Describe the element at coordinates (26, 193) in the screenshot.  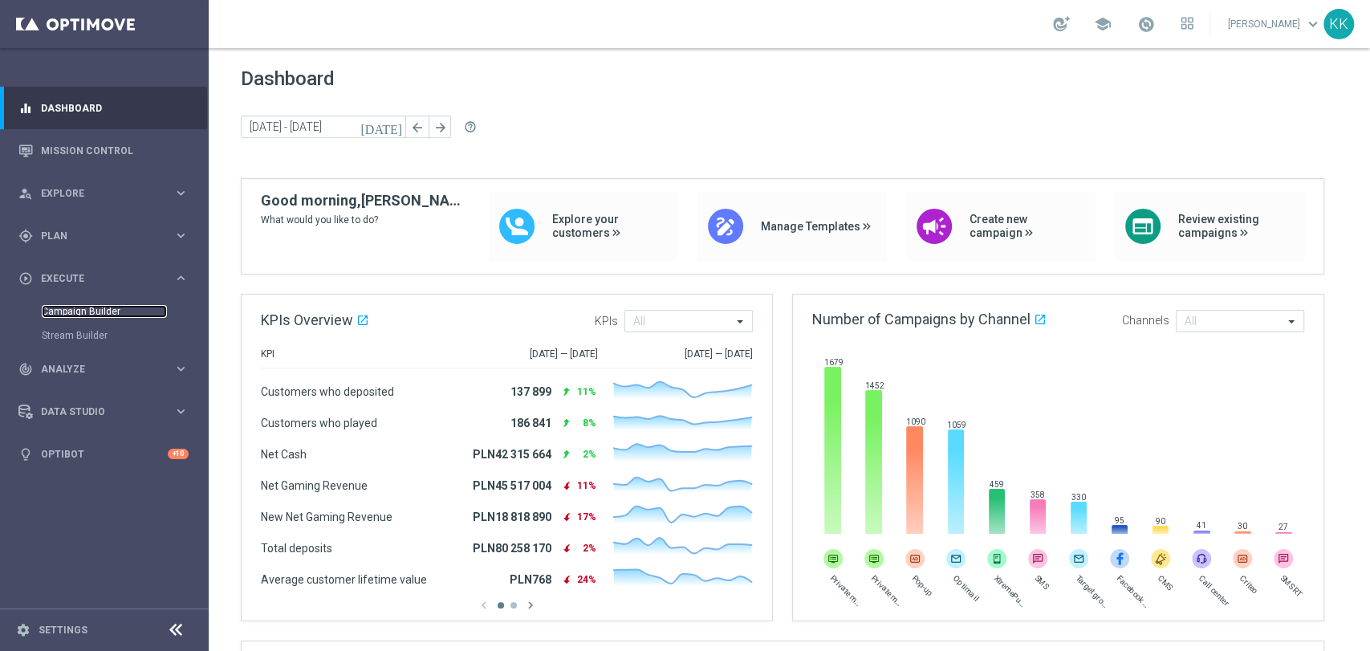
I see `i: person_search` at that location.